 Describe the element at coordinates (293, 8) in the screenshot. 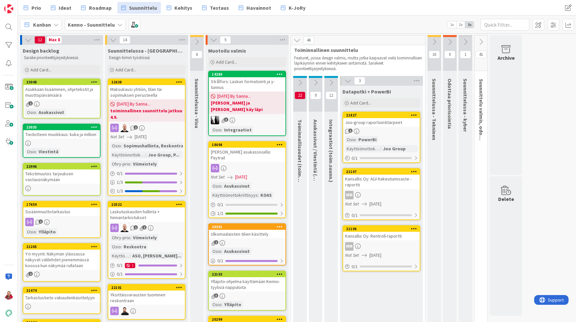

I see `a: K-JoRy` at that location.